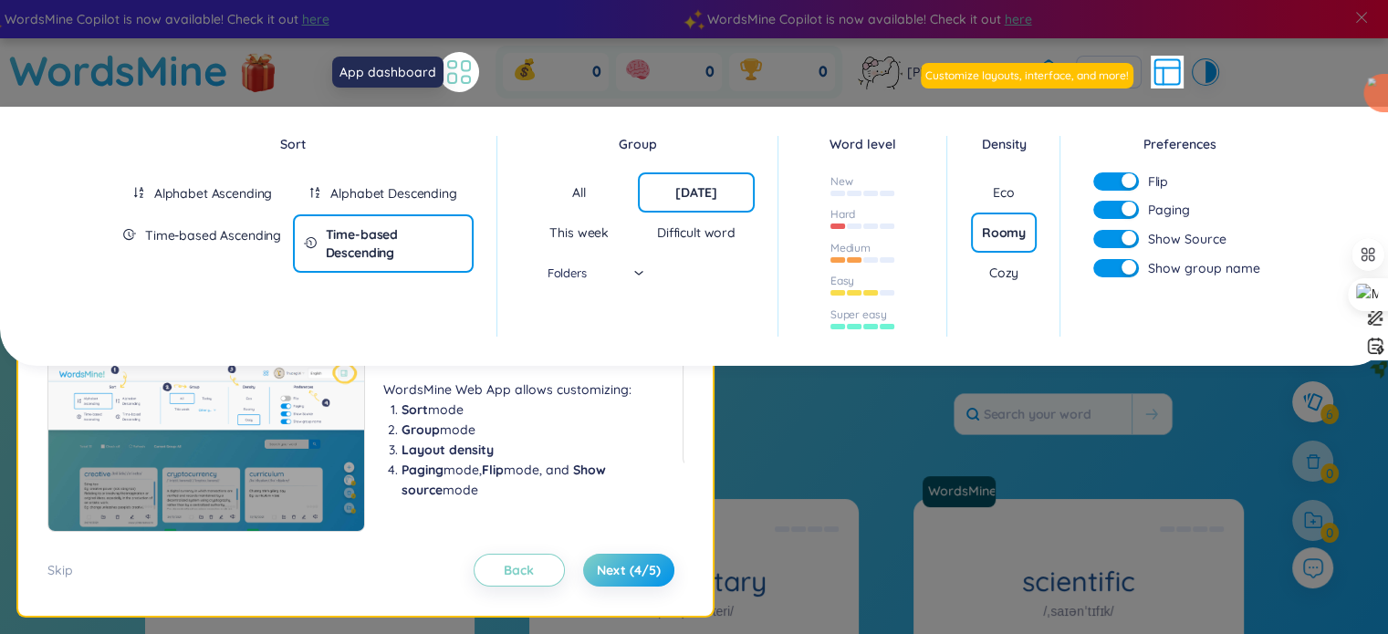 The image size is (1388, 634). Describe the element at coordinates (447, 450) in the screenshot. I see `b: Layout density` at that location.